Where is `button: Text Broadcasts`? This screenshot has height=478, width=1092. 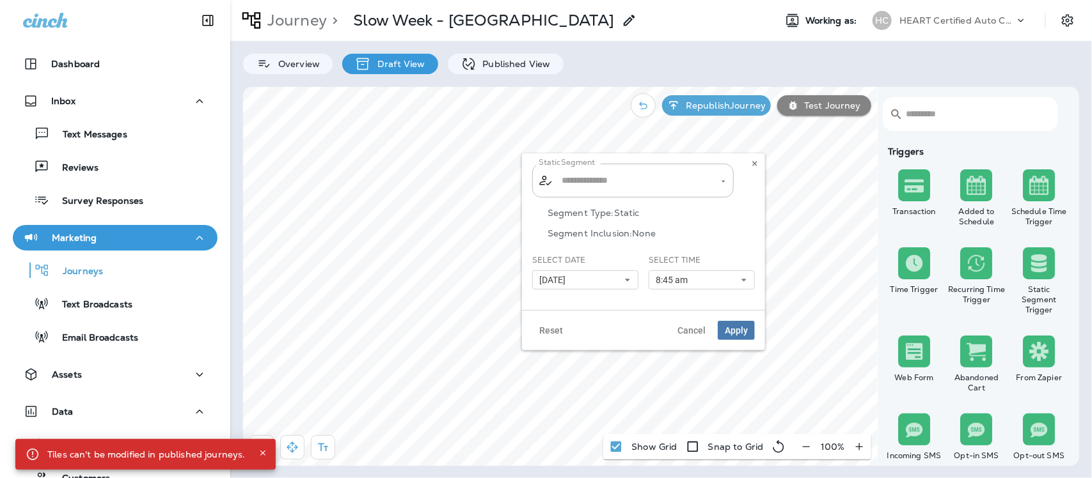
button: Text Broadcasts is located at coordinates (115, 304).